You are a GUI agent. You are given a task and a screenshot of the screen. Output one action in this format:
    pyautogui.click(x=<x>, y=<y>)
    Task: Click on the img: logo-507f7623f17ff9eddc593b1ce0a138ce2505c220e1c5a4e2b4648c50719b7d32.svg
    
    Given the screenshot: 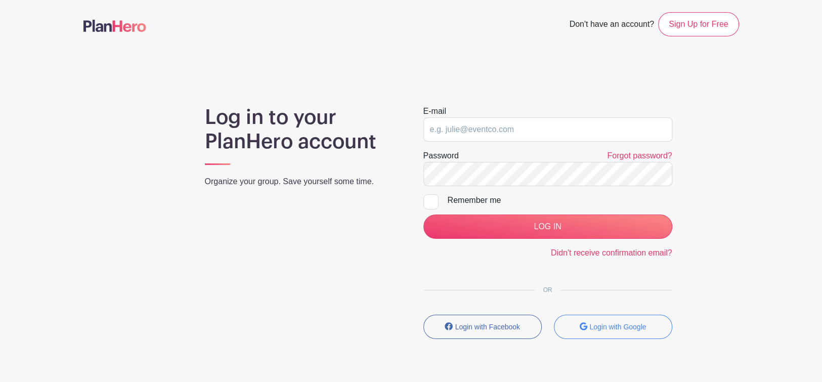 What is the action you would take?
    pyautogui.click(x=115, y=26)
    